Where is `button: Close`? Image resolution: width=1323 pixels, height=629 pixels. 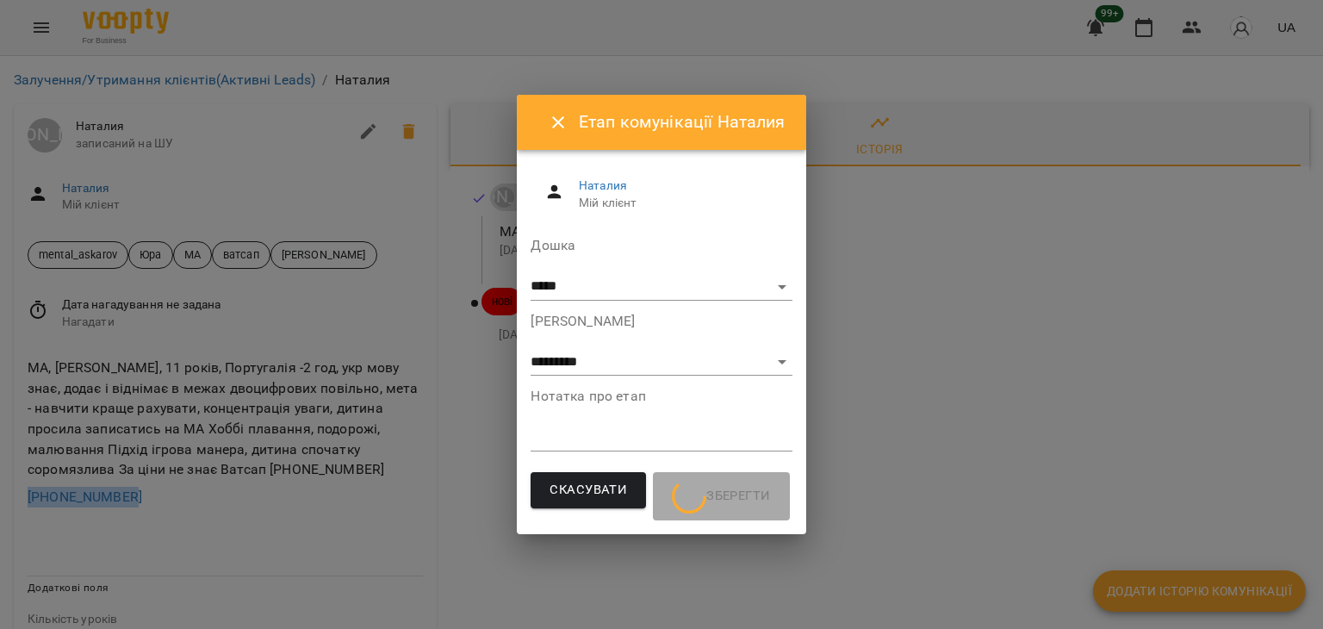
button: Close is located at coordinates (558, 122).